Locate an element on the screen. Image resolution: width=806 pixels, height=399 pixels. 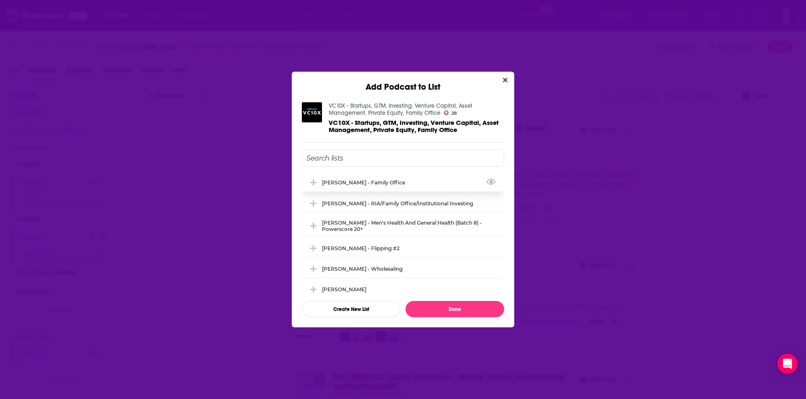
div: Max Emory - Wholesaling is located at coordinates (403, 269).